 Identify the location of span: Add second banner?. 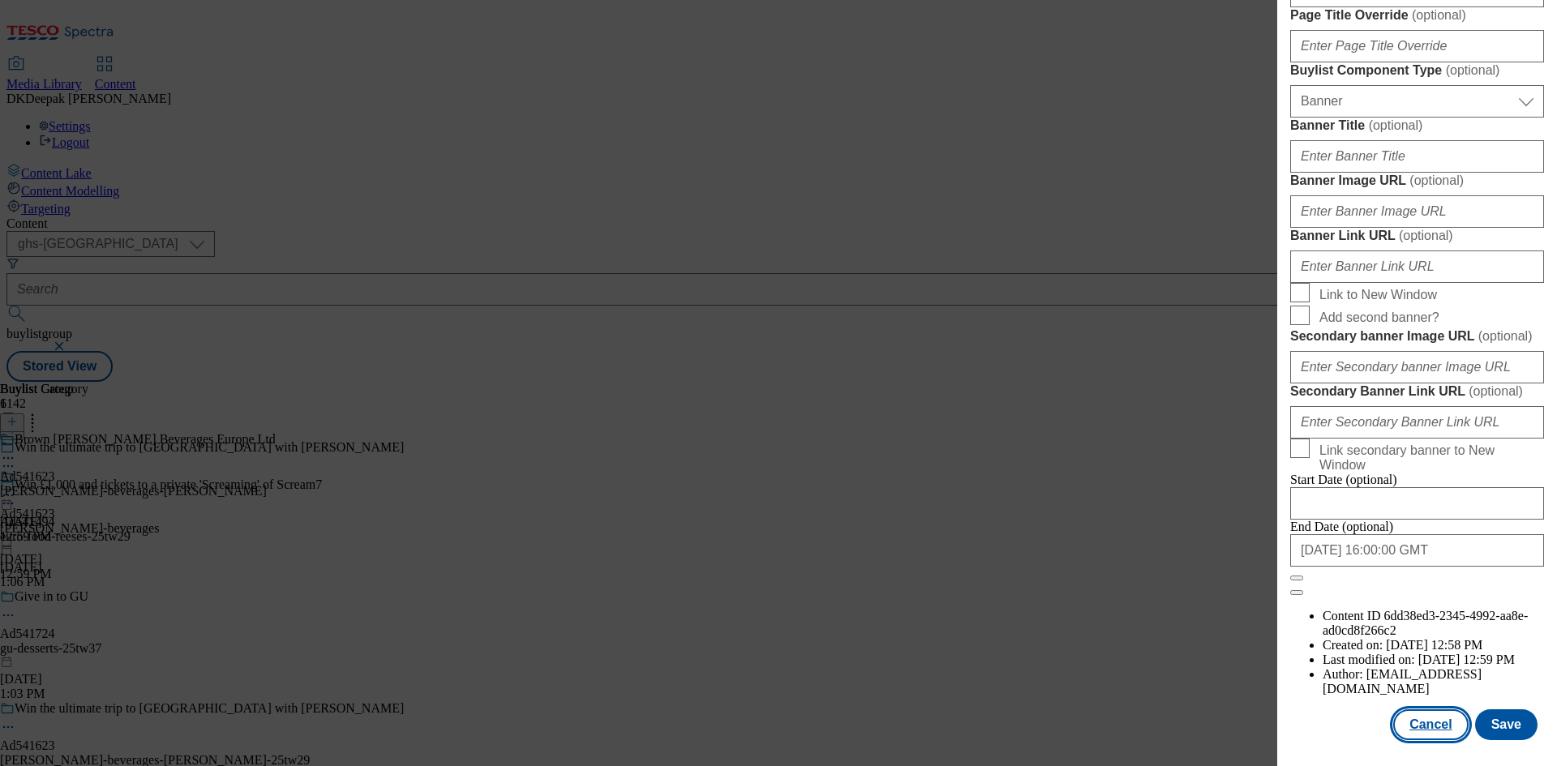
(1380, 318).